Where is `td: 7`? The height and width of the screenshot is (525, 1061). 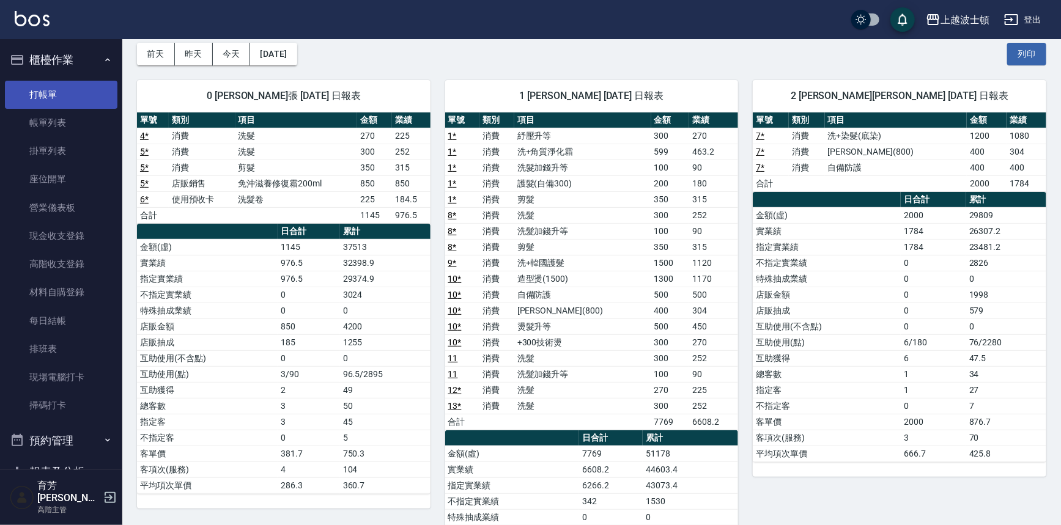 td: 7 is located at coordinates (1006, 406).